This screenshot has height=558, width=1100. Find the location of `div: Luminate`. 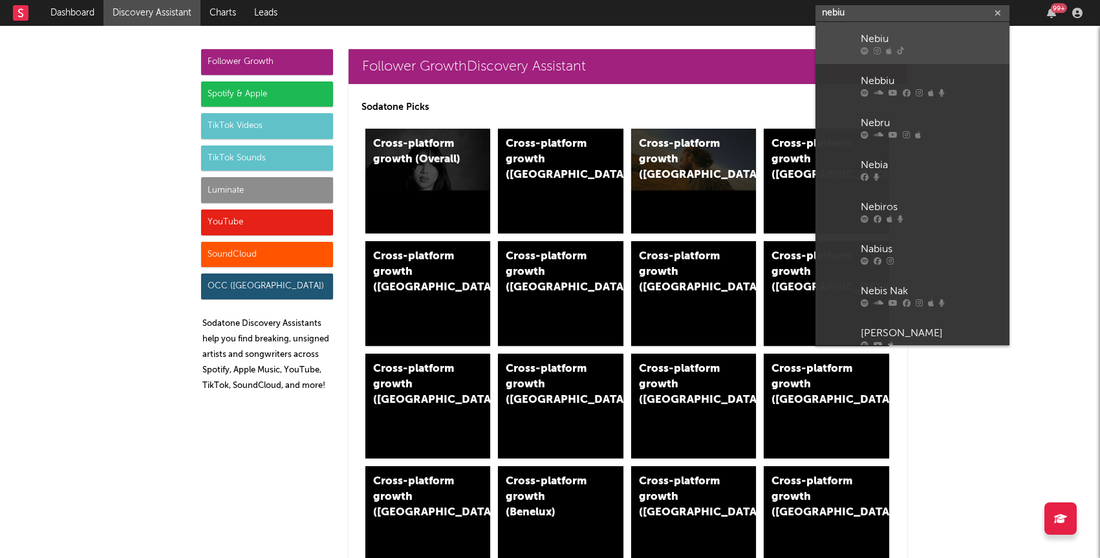

div: Luminate is located at coordinates (267, 190).